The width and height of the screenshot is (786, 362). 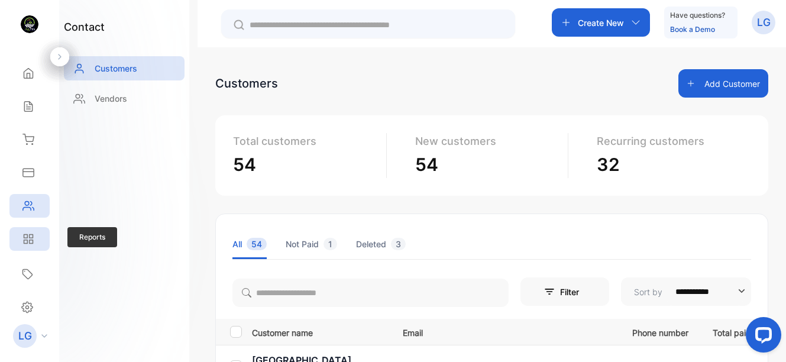 What do you see at coordinates (601, 22) in the screenshot?
I see `p: Create New` at bounding box center [601, 22].